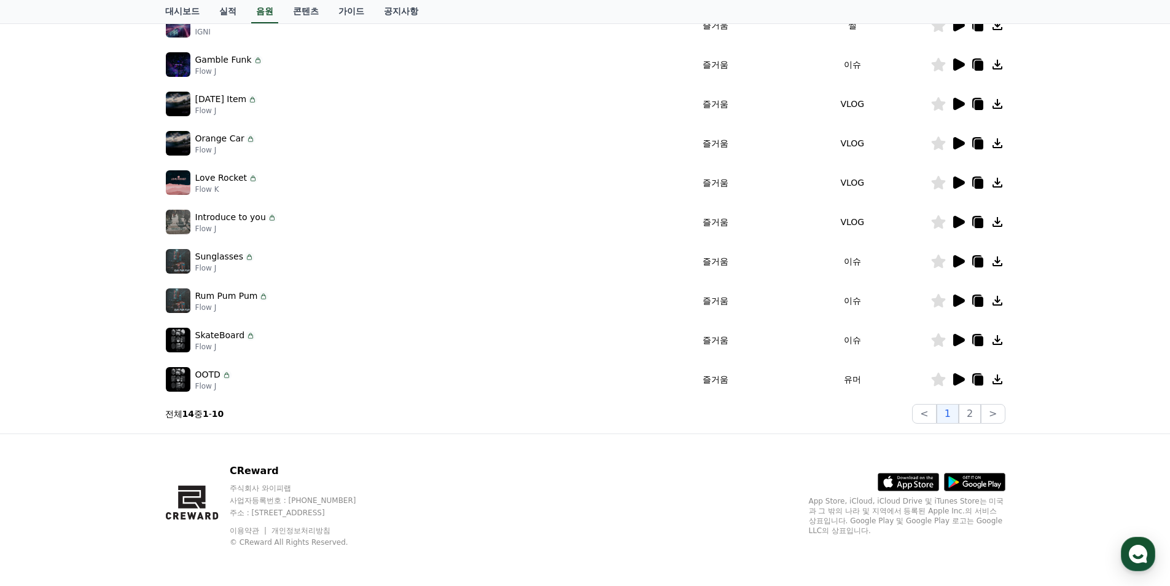  I want to click on p: Sunglasses, so click(219, 256).